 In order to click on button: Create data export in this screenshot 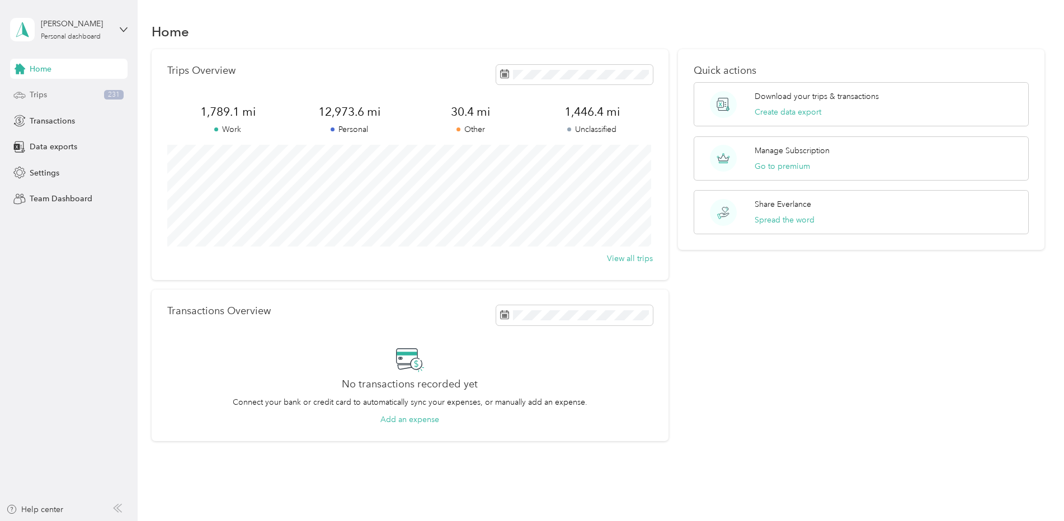, I will do `click(788, 112)`.